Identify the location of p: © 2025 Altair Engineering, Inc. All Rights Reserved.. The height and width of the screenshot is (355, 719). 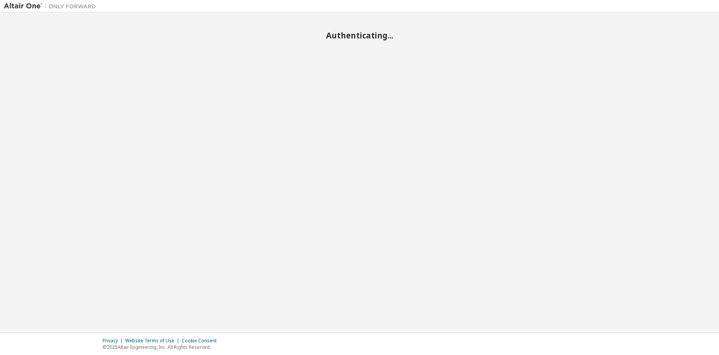
(162, 347).